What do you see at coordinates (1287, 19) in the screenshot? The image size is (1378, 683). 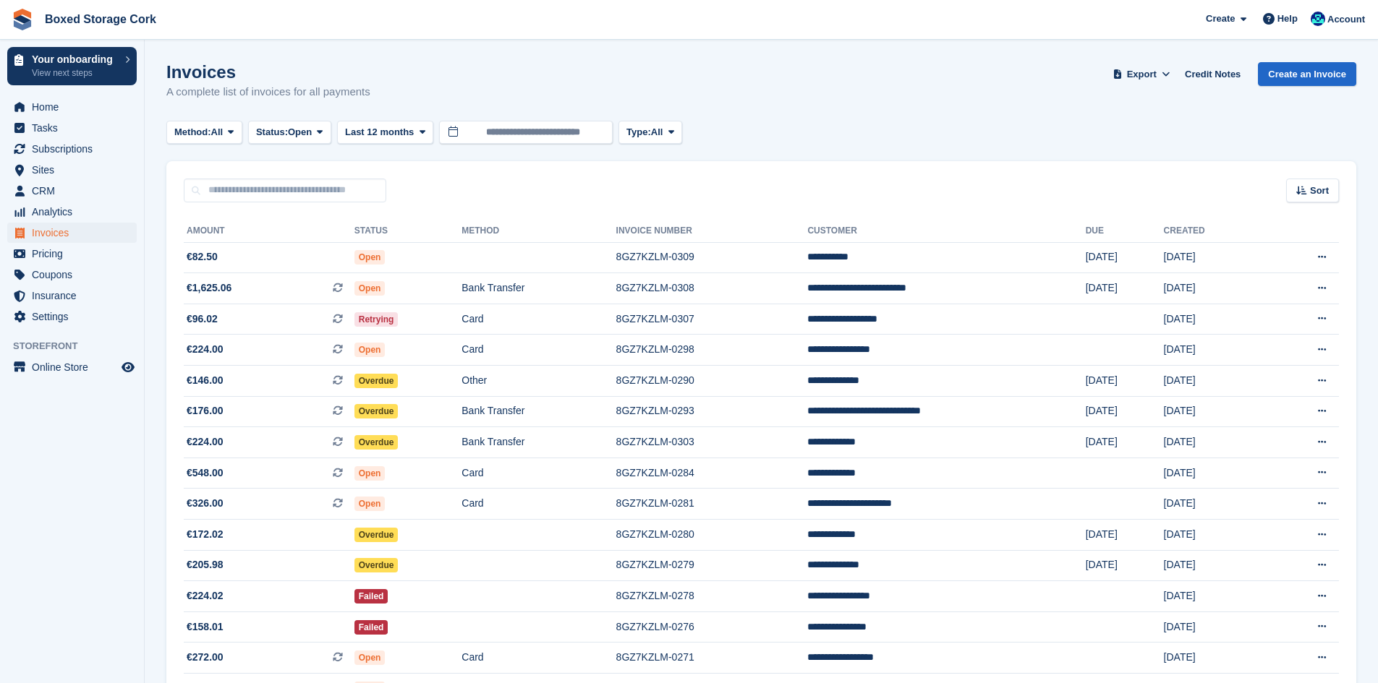 I see `span: Help` at bounding box center [1287, 19].